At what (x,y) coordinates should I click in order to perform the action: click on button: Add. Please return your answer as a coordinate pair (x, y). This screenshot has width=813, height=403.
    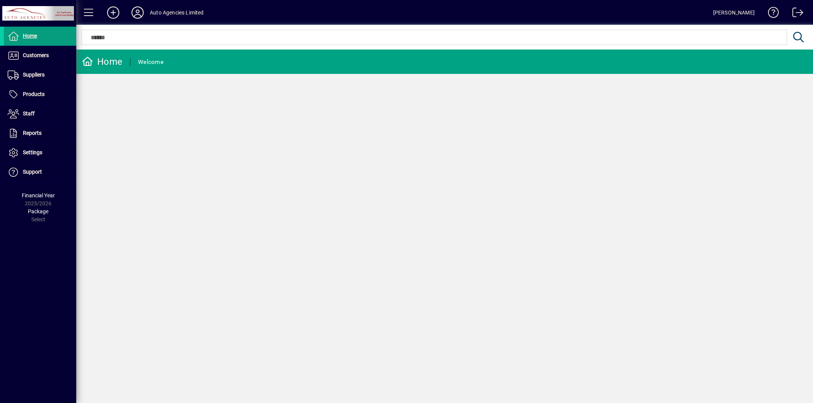
    Looking at the image, I should click on (113, 13).